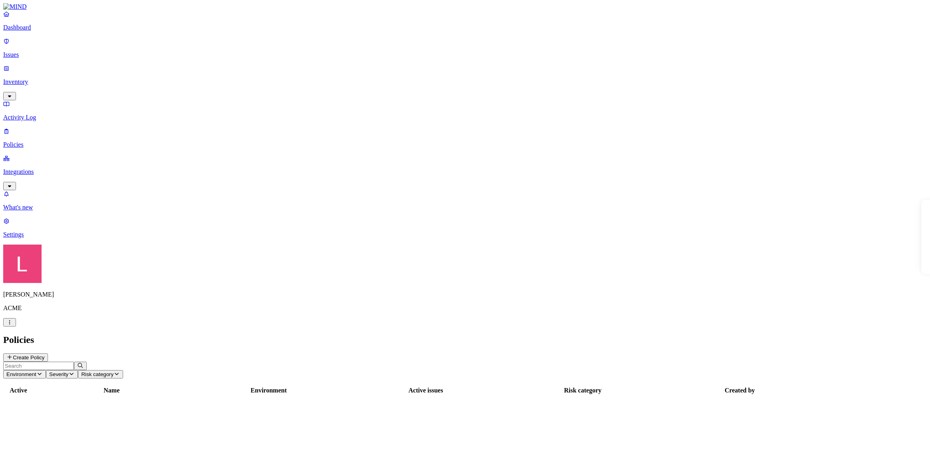  Describe the element at coordinates (21, 374) in the screenshot. I see `span: Environment` at that location.